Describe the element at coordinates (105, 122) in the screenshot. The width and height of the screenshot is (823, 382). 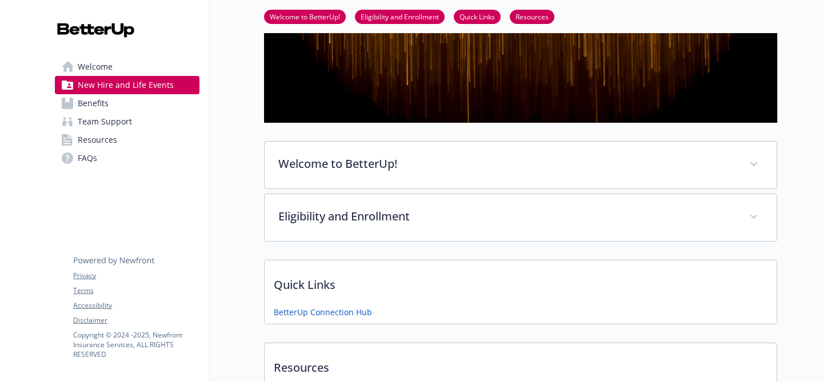
I see `span: Team Support` at that location.